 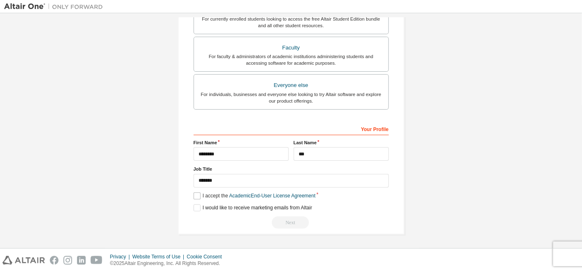 I want to click on div: Everyone else, so click(x=291, y=85).